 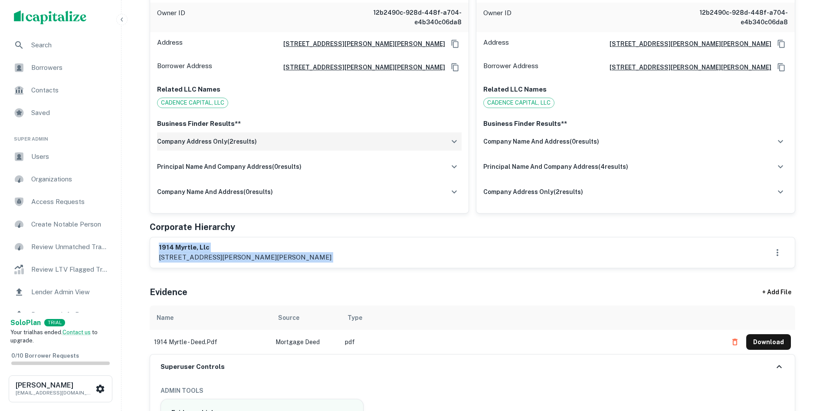 I want to click on th: Name, so click(x=210, y=318).